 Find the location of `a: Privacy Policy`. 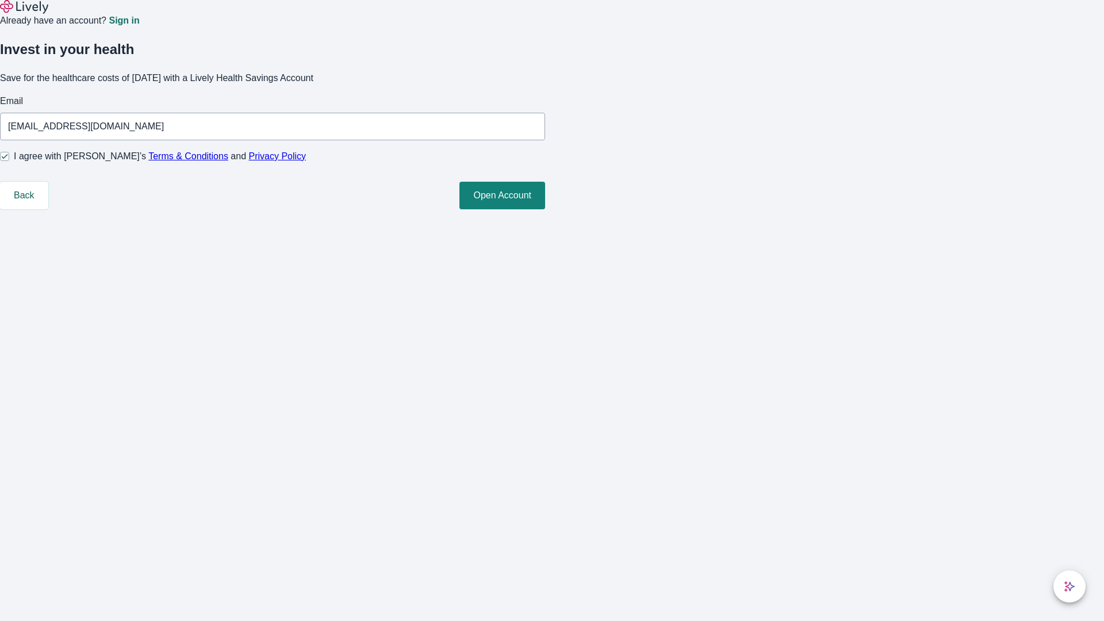

a: Privacy Policy is located at coordinates (278, 156).